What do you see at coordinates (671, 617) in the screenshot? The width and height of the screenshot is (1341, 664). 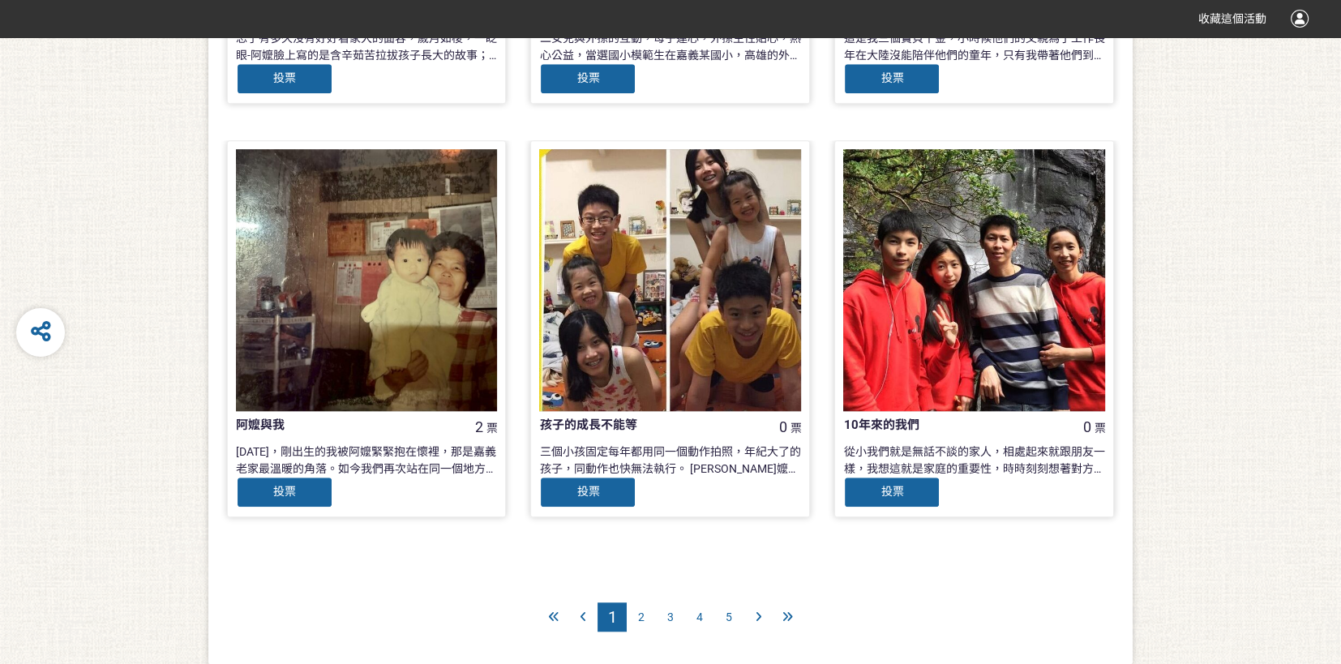 I see `span: 3` at bounding box center [671, 617].